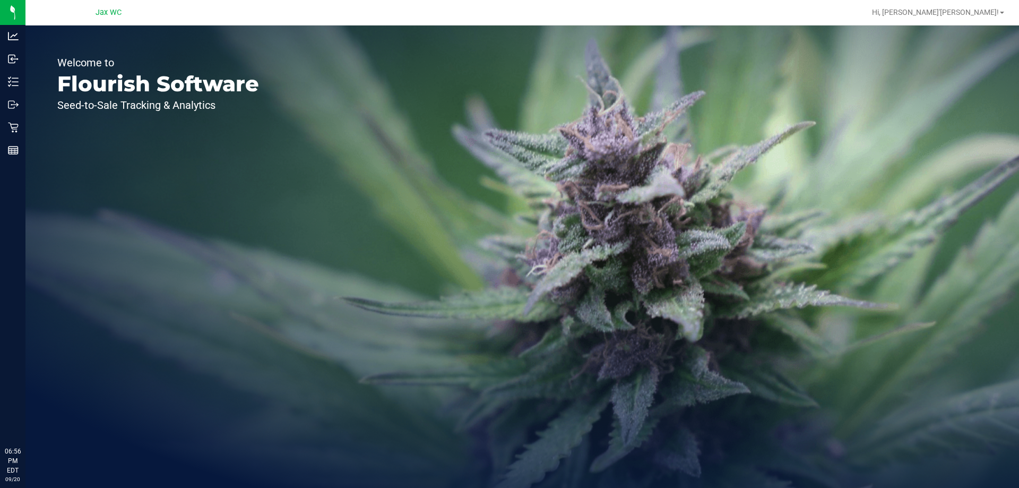  I want to click on inline-svg: Reports, so click(13, 150).